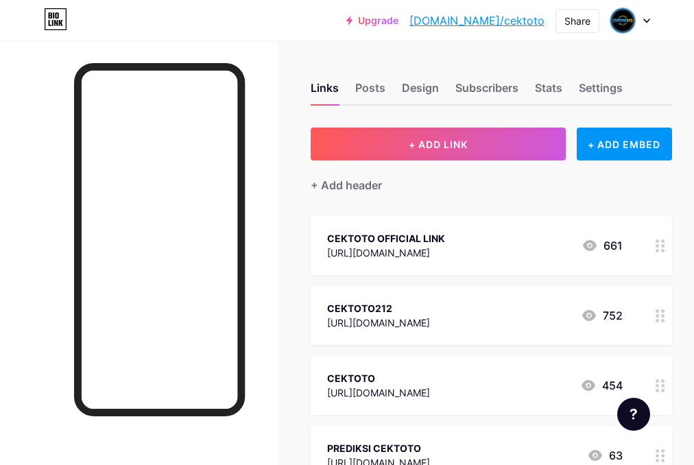 The width and height of the screenshot is (694, 465). I want to click on div: Links, so click(324, 92).